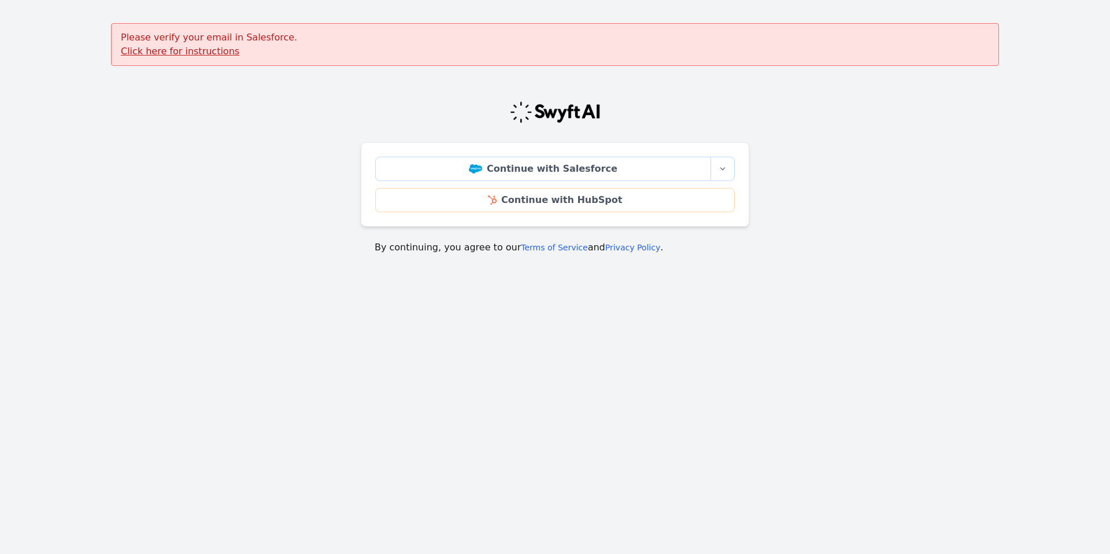 This screenshot has width=1110, height=554. I want to click on a: Click here for instructions, so click(180, 51).